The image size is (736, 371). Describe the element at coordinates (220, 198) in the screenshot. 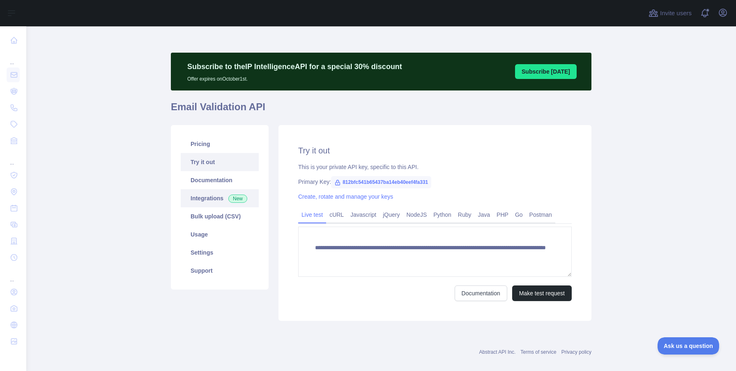

I see `a: Integrations New` at that location.